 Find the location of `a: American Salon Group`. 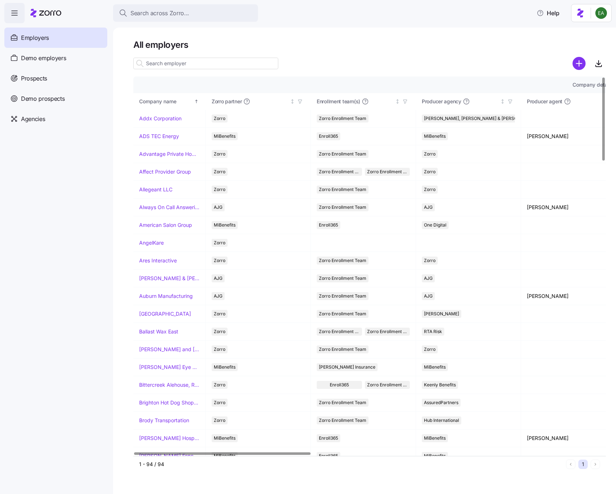

a: American Salon Group is located at coordinates (166, 225).